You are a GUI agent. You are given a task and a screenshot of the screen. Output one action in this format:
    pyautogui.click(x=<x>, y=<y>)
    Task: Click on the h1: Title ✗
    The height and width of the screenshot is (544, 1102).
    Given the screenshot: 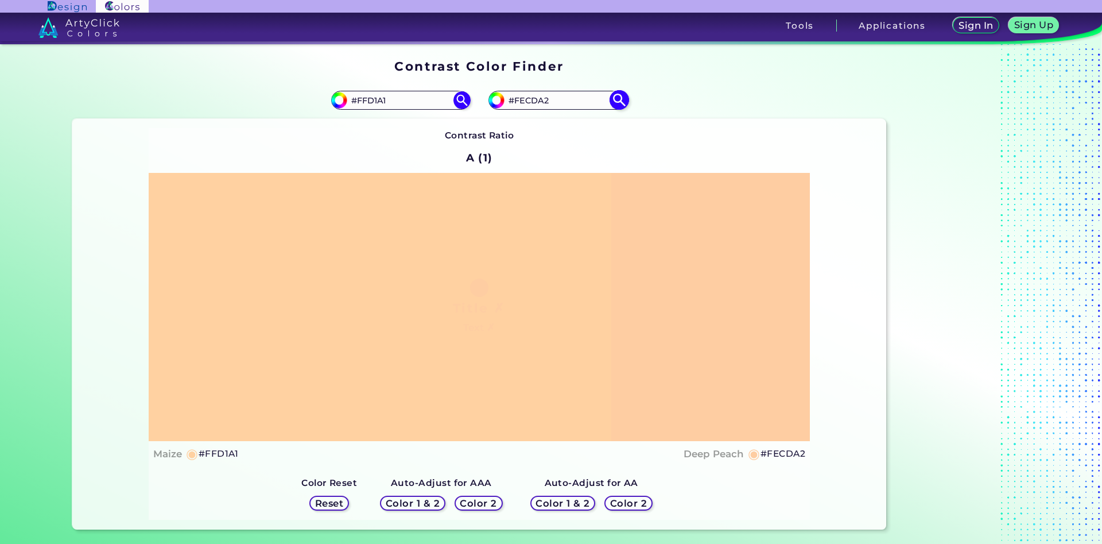 What is the action you would take?
    pyautogui.click(x=479, y=308)
    